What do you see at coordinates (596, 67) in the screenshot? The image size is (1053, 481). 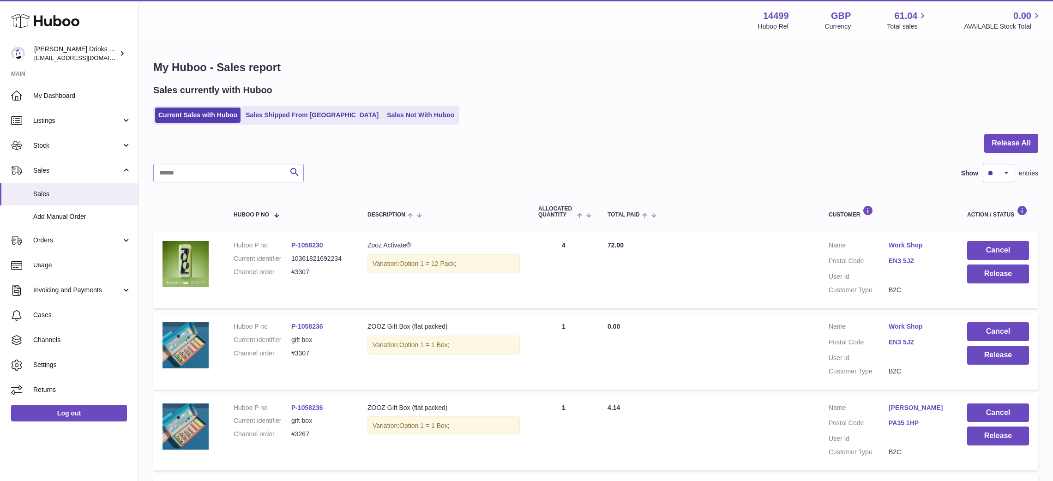 I see `h1: My Huboo - Sales report` at bounding box center [596, 67].